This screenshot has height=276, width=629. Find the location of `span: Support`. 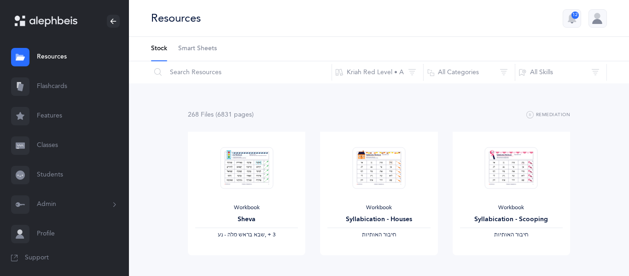

span: Support is located at coordinates (37, 258).